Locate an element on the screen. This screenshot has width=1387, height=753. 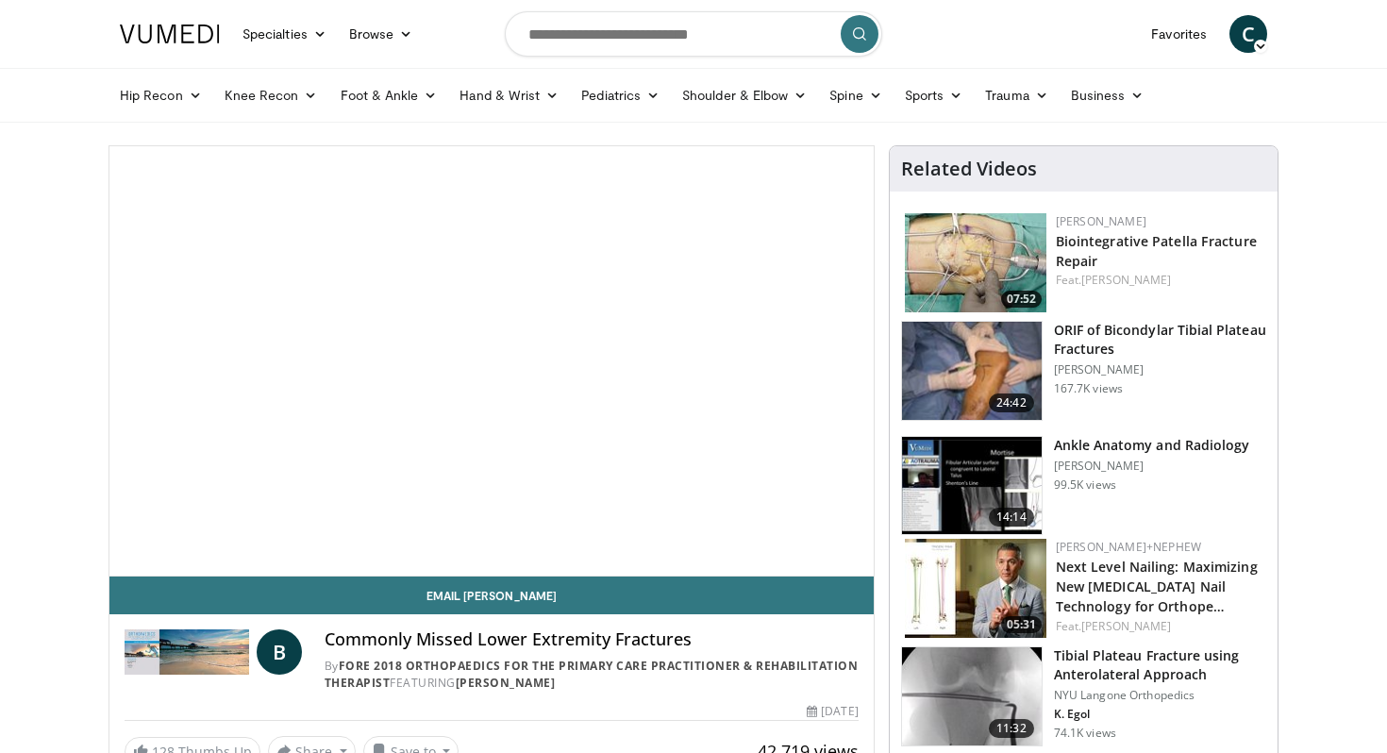
span: 11:32 is located at coordinates (1012, 729).